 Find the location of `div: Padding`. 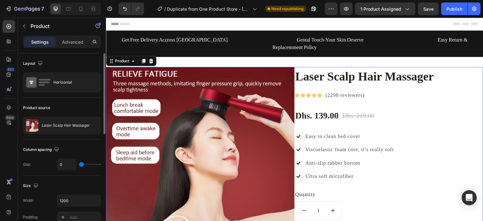

div: Padding is located at coordinates (30, 217).